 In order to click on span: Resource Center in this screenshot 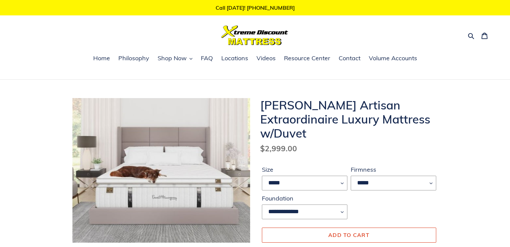, I will do `click(307, 58)`.